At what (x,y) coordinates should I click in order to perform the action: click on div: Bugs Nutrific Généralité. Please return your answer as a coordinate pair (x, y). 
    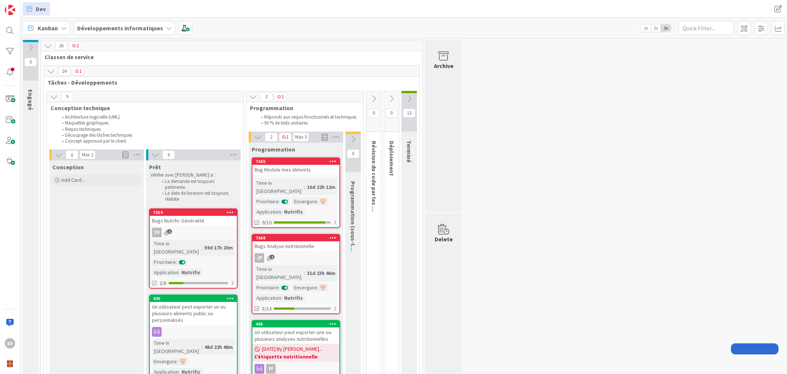
    Looking at the image, I should click on (193, 220).